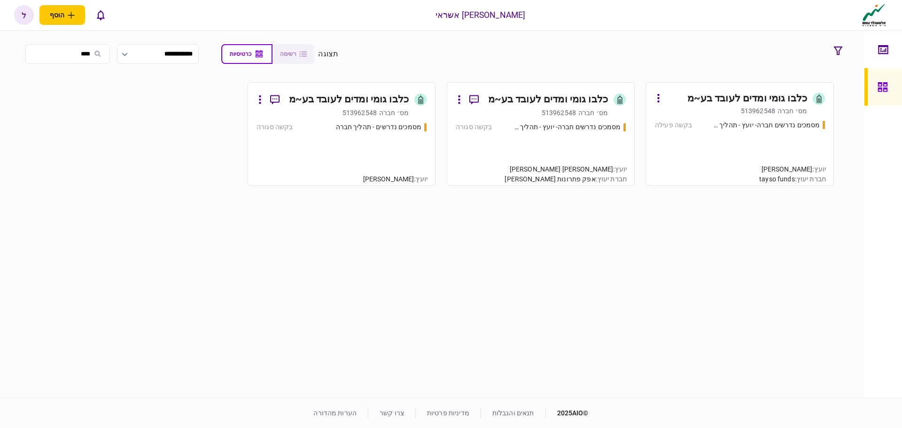  Describe the element at coordinates (24, 15) in the screenshot. I see `button: ל` at that location.